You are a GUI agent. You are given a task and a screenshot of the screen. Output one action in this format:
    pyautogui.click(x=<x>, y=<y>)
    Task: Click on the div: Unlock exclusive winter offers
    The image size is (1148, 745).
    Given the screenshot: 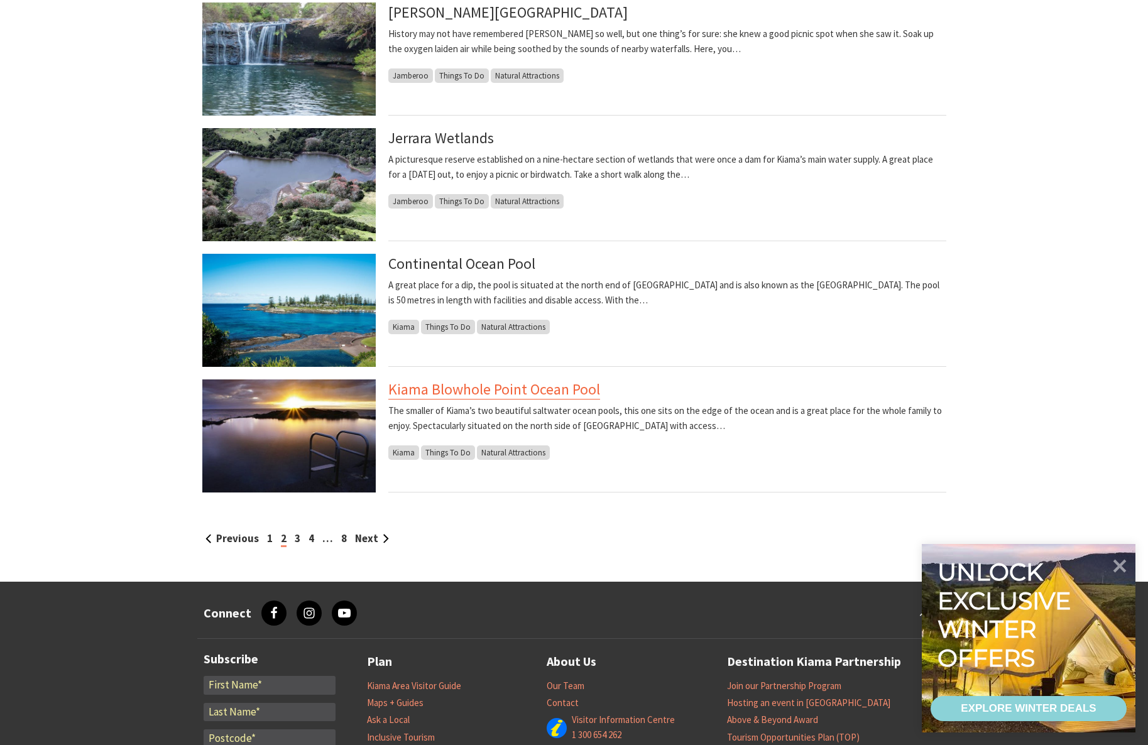 What is the action you would take?
    pyautogui.click(x=1007, y=615)
    